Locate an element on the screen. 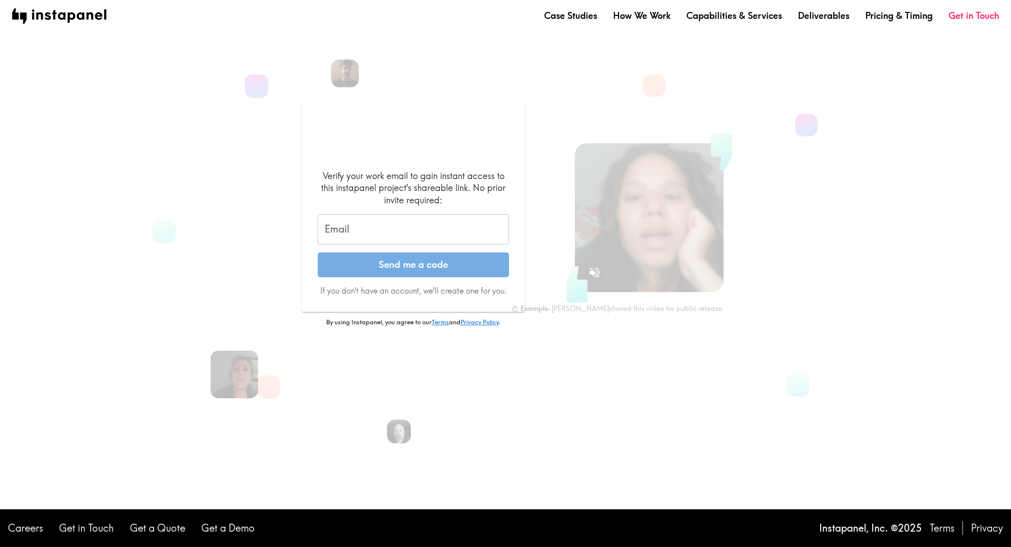 Image resolution: width=1011 pixels, height=547 pixels. a: Pricing & Timing is located at coordinates (899, 15).